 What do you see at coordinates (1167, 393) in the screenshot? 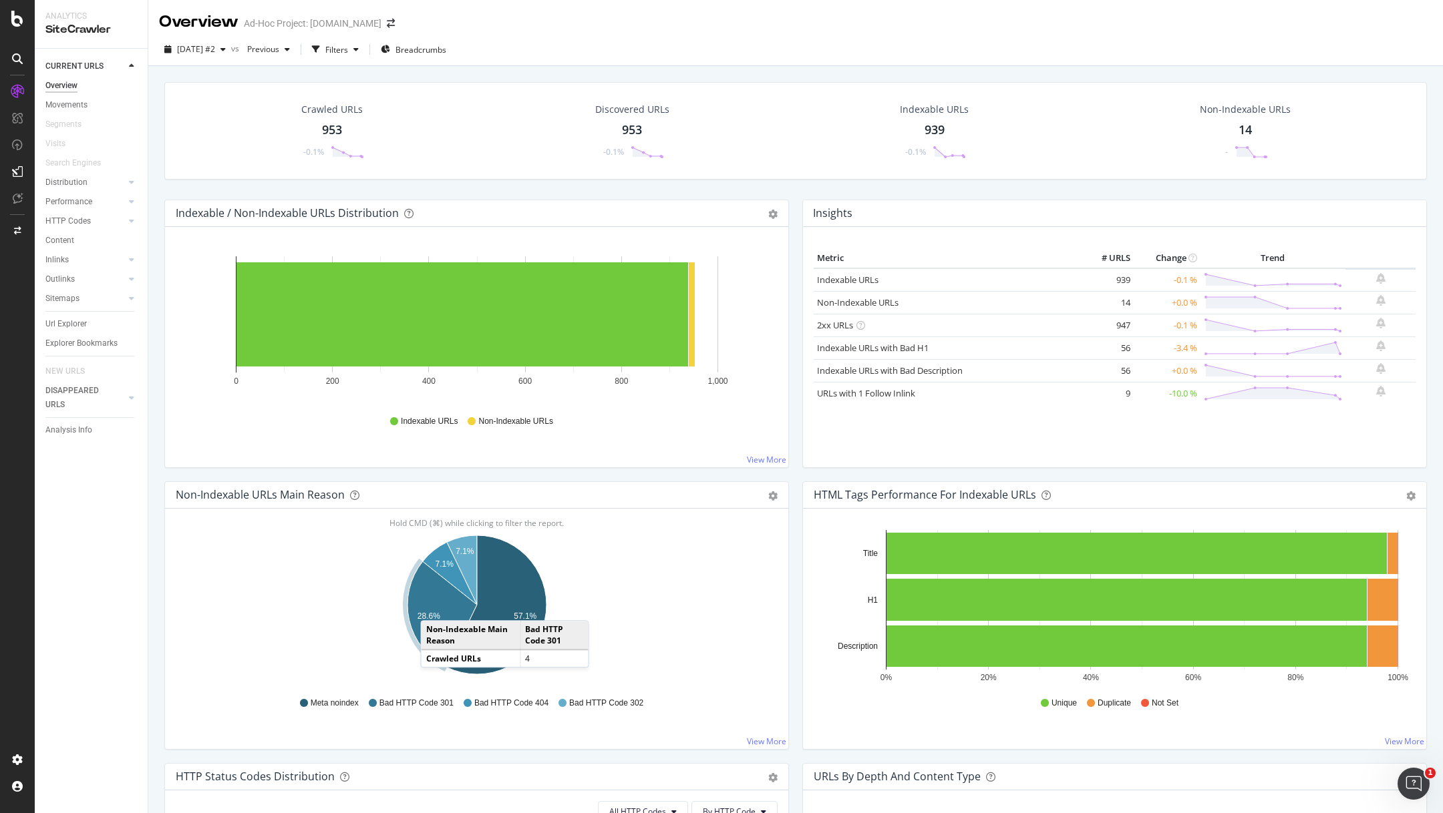
I see `td: -10.0 %` at bounding box center [1167, 393].